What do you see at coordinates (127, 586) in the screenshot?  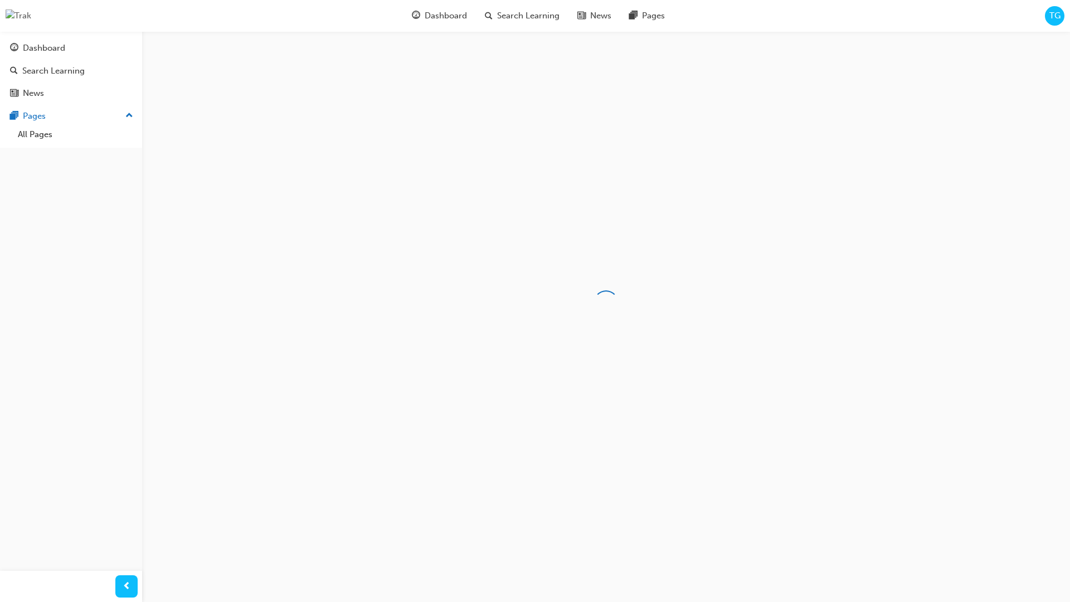 I see `span: prev-icon` at bounding box center [127, 586].